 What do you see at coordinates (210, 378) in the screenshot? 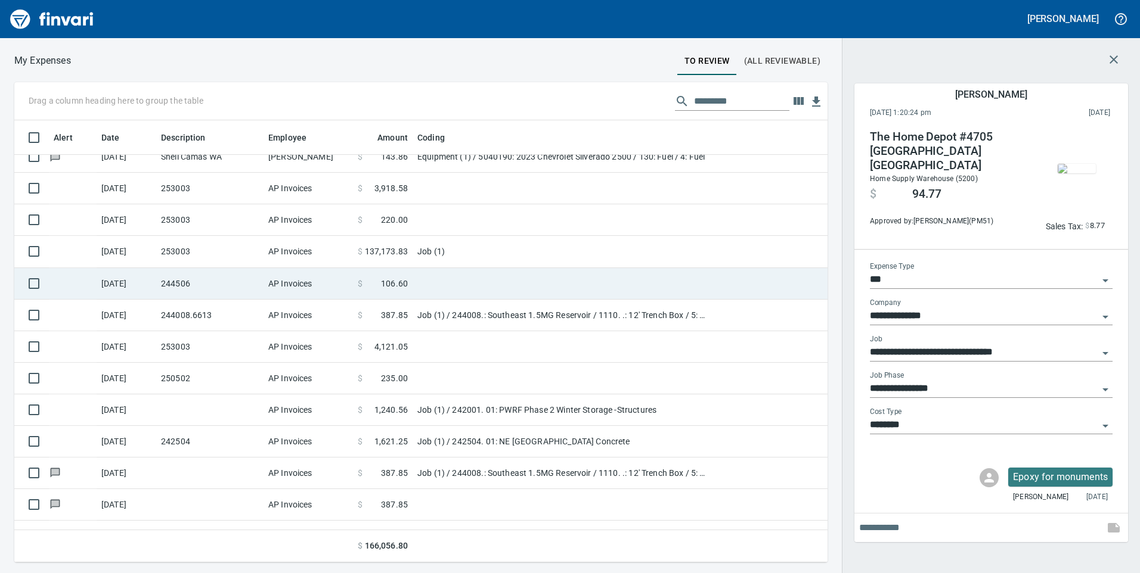
I see `td: 250502` at bounding box center [210, 378].